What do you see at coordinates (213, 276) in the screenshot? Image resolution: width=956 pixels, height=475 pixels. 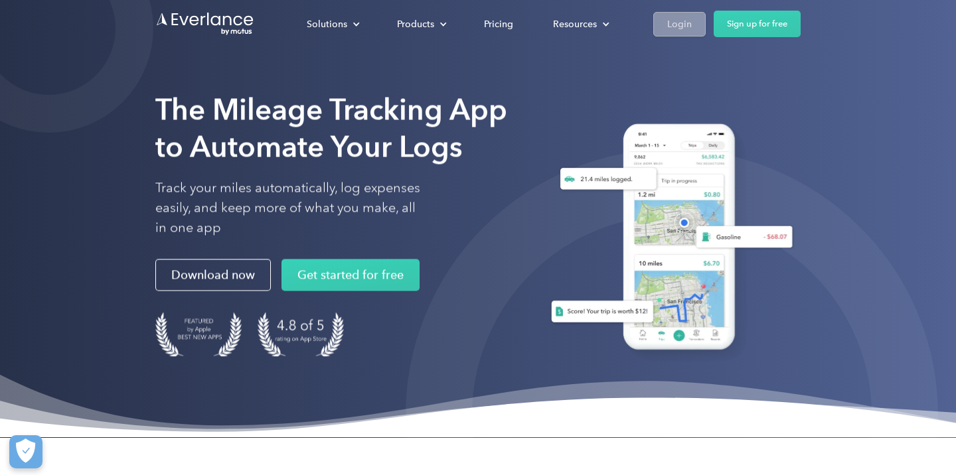 I see `a: Download now` at bounding box center [213, 276].